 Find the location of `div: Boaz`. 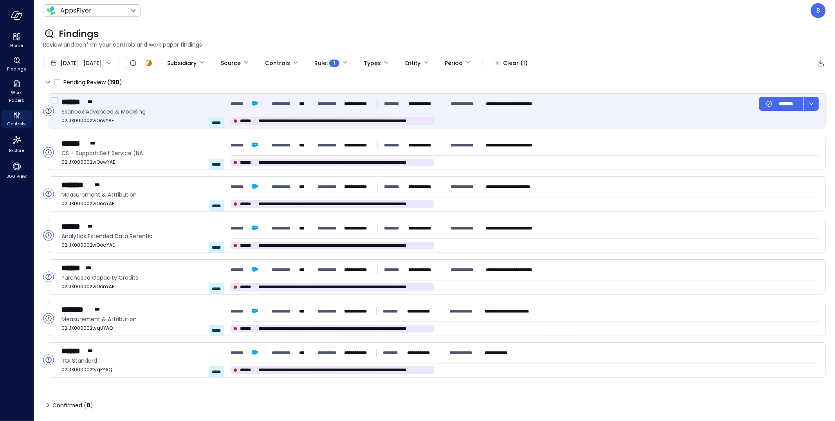

div: Boaz is located at coordinates (818, 11).